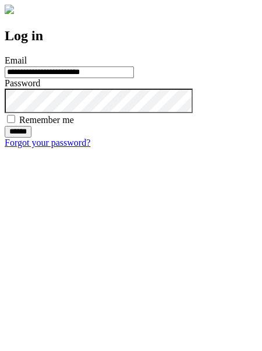 The image size is (262, 351). What do you see at coordinates (9, 9) in the screenshot?
I see `img: logo-4e3dc11c47720685a147b03b5a06dd966a58ff35d612b21f08c02c0306f2b779.png` at bounding box center [9, 9].